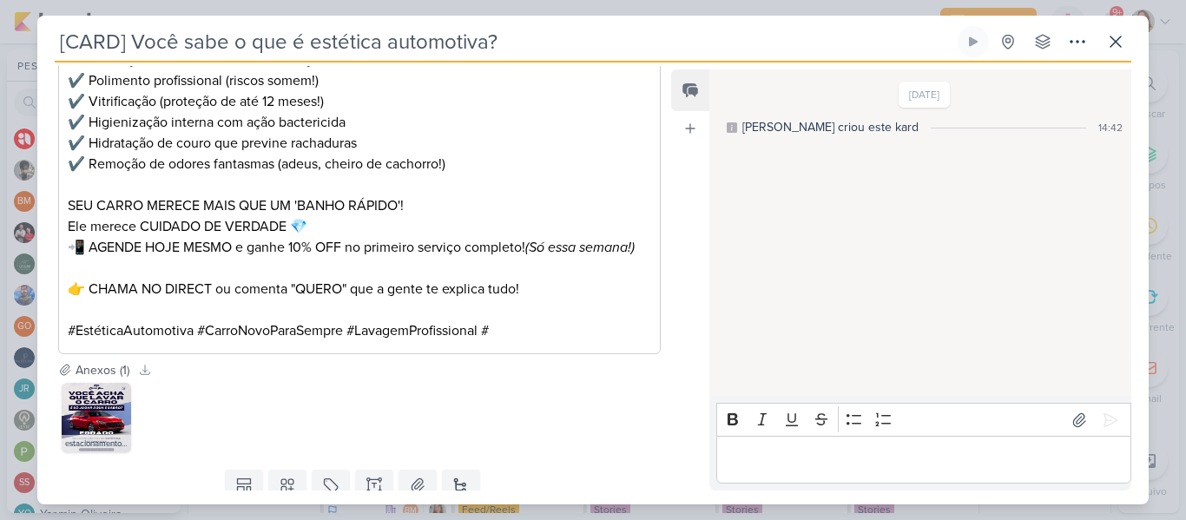 This screenshot has width=1186, height=520. I want to click on div: Anexos (1), so click(102, 370).